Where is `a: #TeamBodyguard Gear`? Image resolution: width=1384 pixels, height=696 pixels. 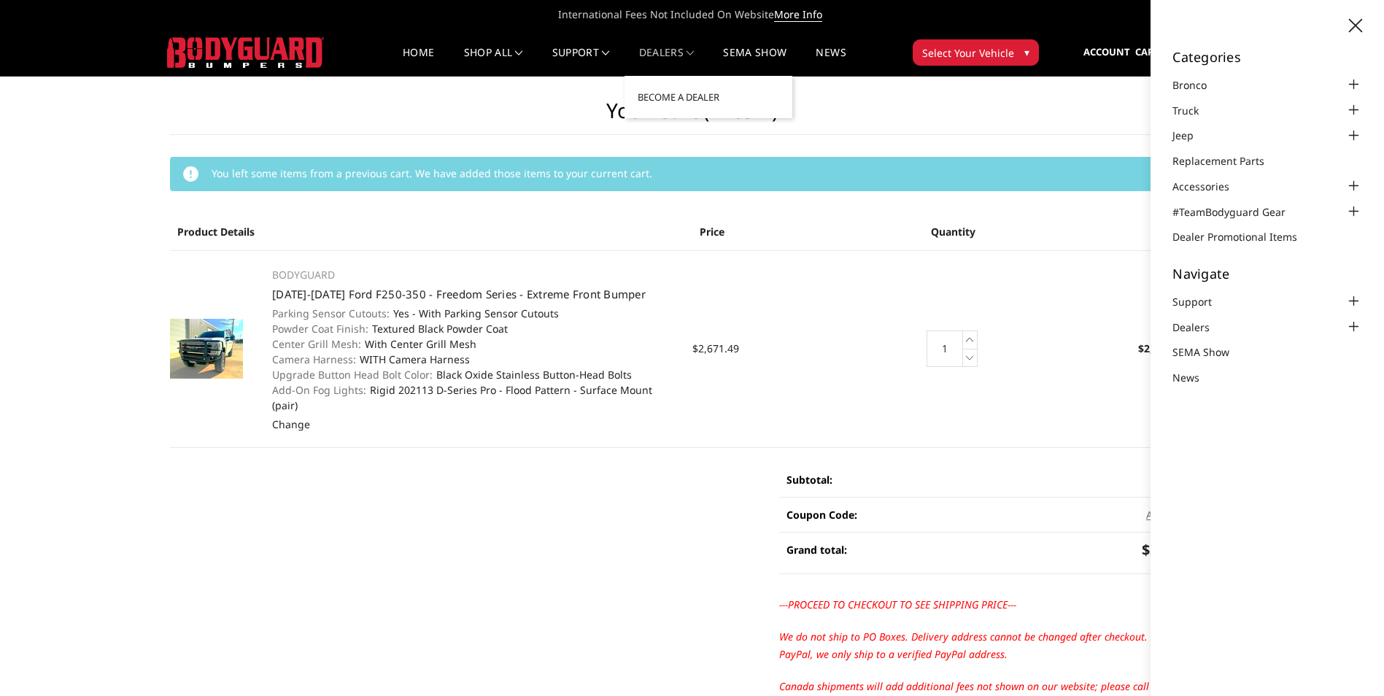
a: #TeamBodyguard Gear is located at coordinates (1238, 212).